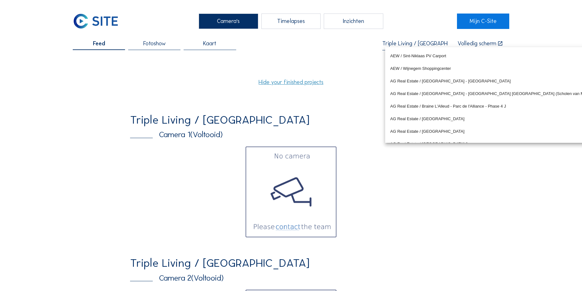 The width and height of the screenshot is (582, 291). What do you see at coordinates (477, 43) in the screenshot?
I see `div: Volledig scherm` at bounding box center [477, 43].